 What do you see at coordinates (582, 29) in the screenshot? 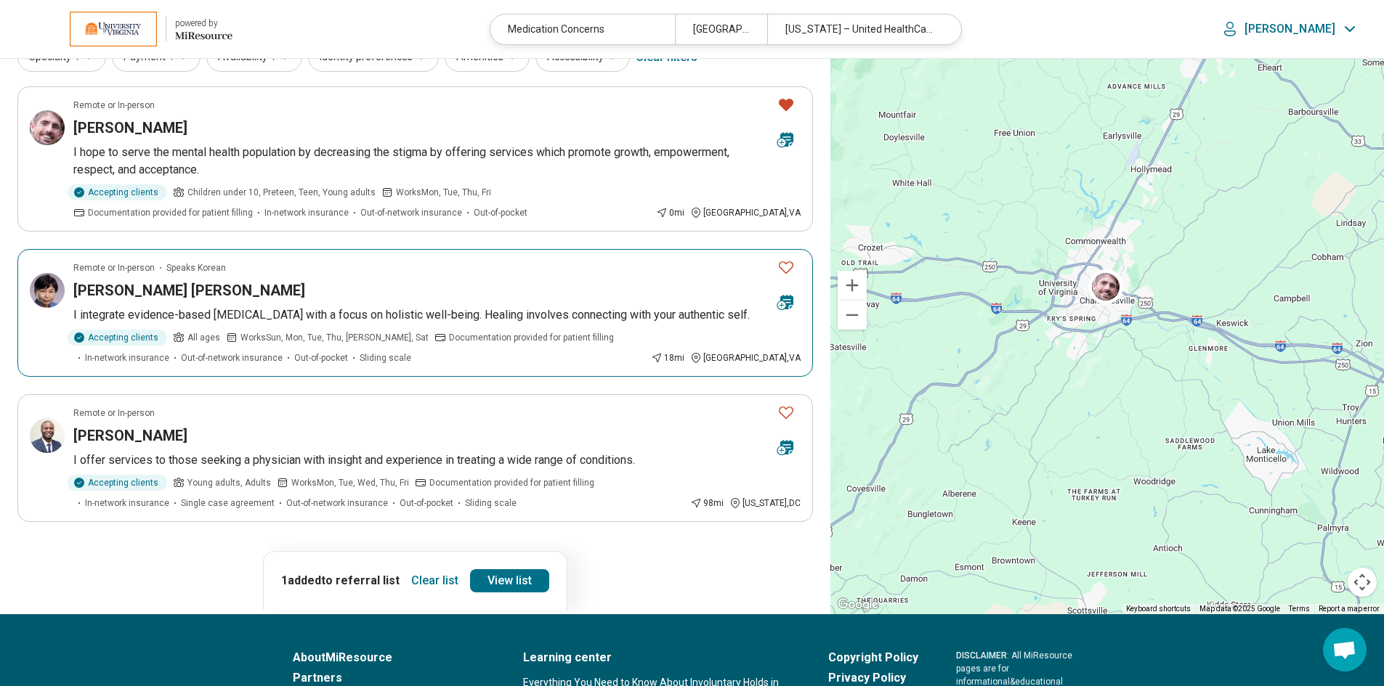
I see `div: Medication Concerns` at bounding box center [582, 29].